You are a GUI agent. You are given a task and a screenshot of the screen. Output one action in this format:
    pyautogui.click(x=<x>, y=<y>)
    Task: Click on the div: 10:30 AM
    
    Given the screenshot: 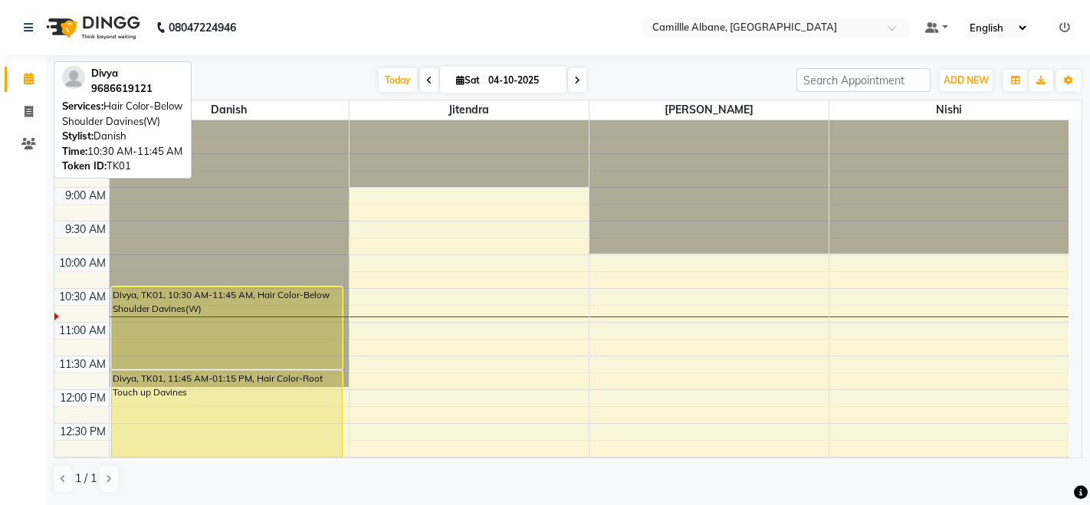 What is the action you would take?
    pyautogui.click(x=82, y=297)
    